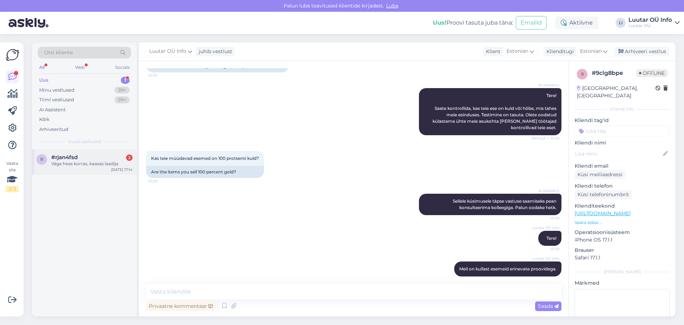  Describe the element at coordinates (122, 67) in the screenshot. I see `div: Socials` at that location.